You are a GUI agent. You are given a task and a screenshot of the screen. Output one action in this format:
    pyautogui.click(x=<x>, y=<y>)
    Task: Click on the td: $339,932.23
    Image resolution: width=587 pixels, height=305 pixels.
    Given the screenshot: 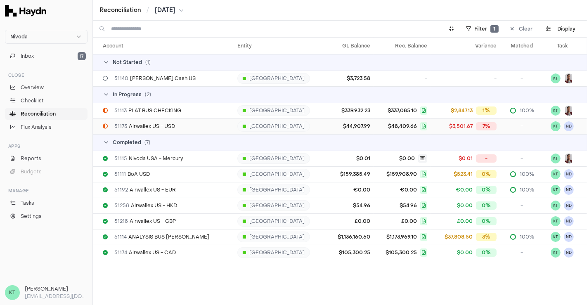 What is the action you would take?
    pyautogui.click(x=350, y=111)
    